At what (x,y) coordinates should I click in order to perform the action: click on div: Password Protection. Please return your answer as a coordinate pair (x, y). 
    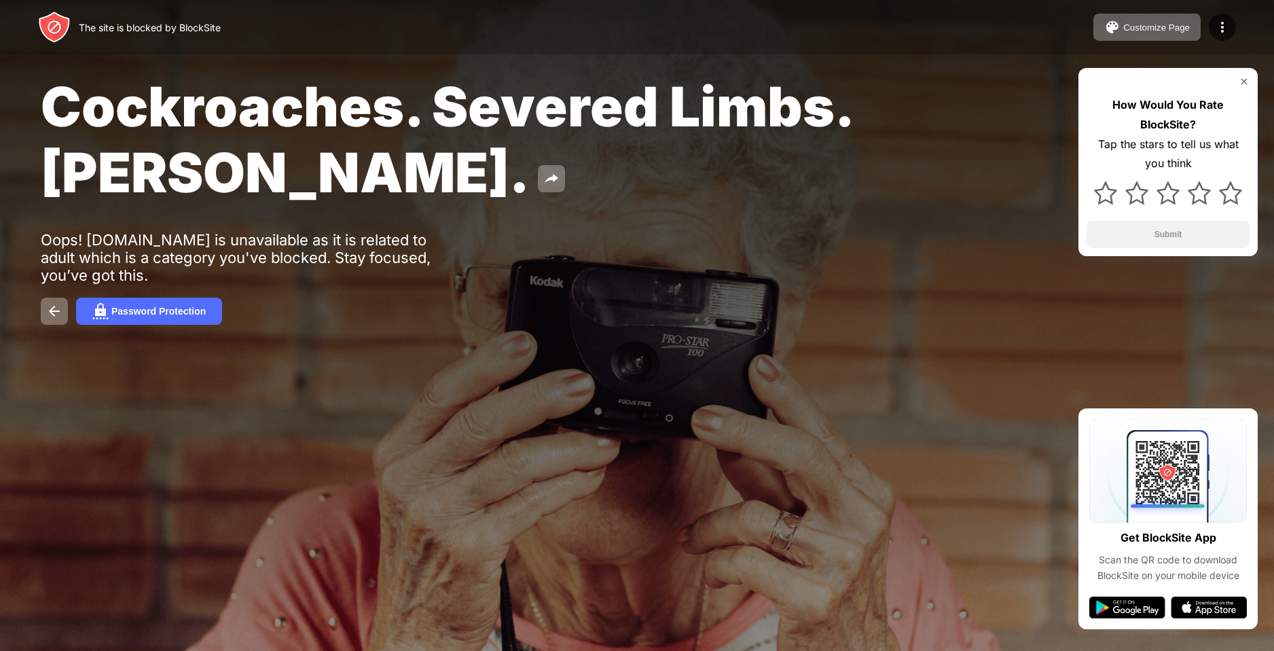
    Looking at the image, I should click on (158, 311).